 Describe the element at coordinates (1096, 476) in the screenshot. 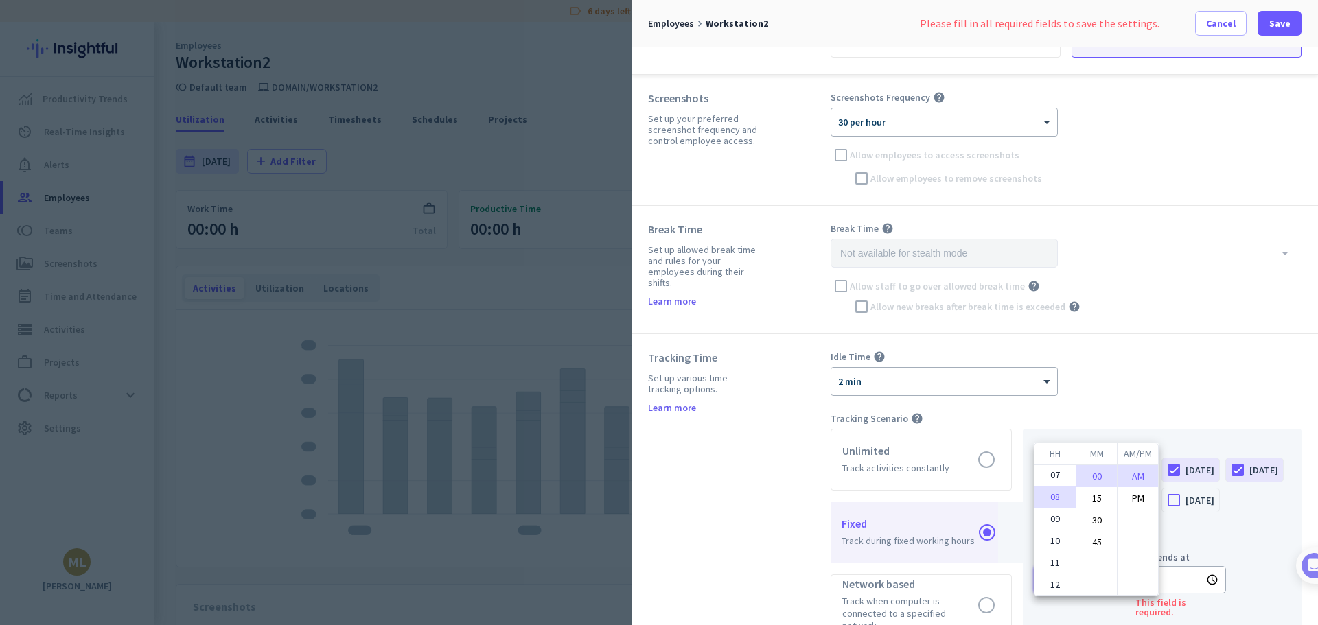

I see `li: 00` at that location.